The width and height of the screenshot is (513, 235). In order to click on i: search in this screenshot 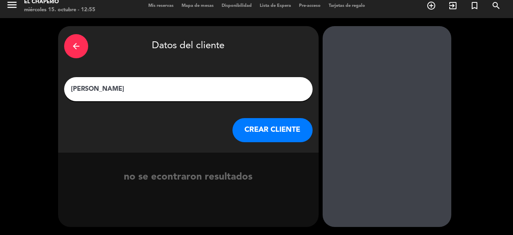, I will do `click(496, 6)`.